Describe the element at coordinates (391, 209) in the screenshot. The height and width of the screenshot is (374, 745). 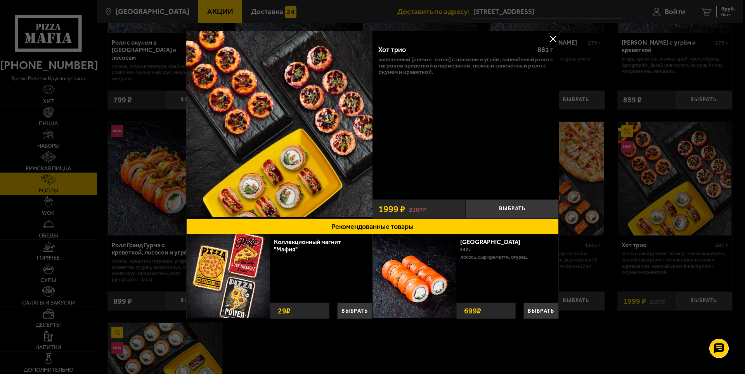
I see `span: 1999 ₽` at that location.